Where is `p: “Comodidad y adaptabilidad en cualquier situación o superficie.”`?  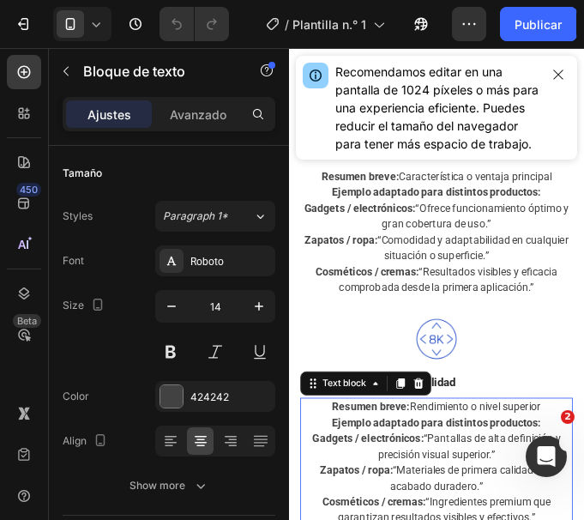
p: “Comodidad y adaptabilidad en cualquier situación o superficie.” is located at coordinates (168, 227).